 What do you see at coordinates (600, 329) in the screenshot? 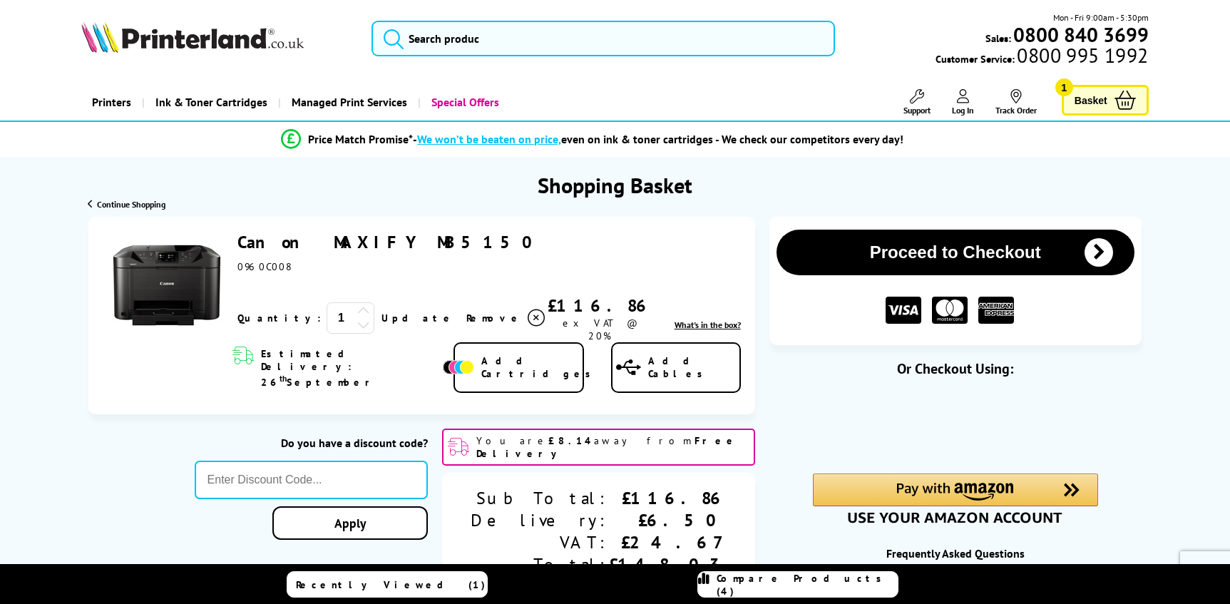
I see `span: ex VAT @ 20%` at bounding box center [600, 329].